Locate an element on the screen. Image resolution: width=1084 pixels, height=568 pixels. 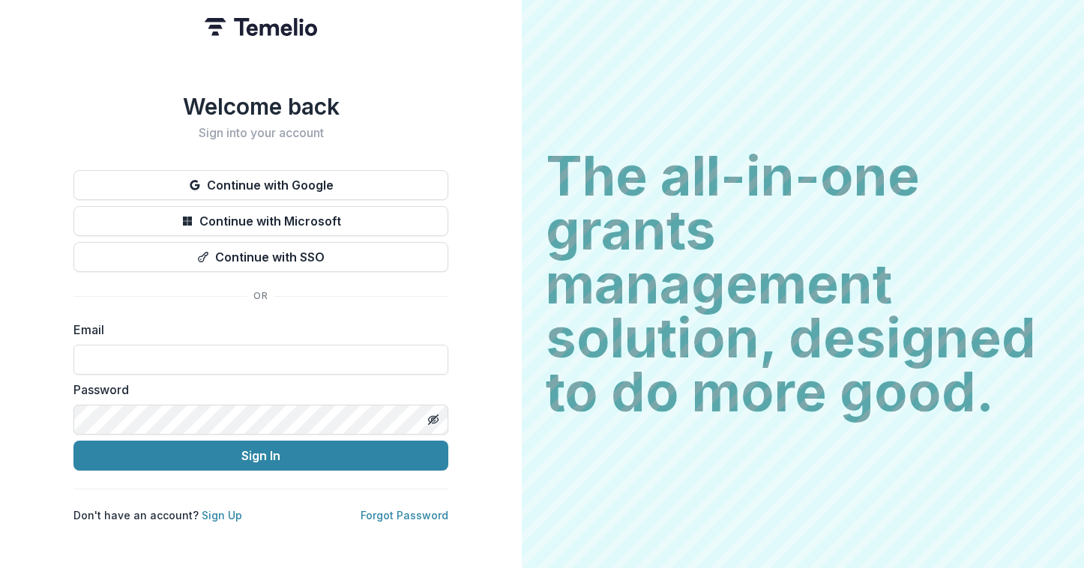
p: Don't have an account? is located at coordinates (157, 515).